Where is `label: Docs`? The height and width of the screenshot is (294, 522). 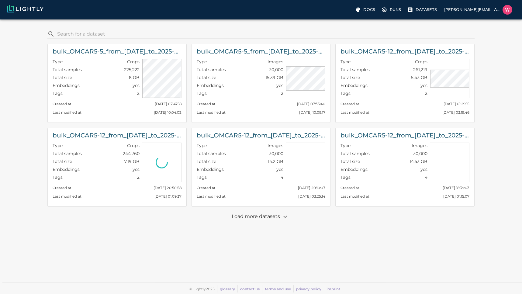 label: Docs is located at coordinates (366, 10).